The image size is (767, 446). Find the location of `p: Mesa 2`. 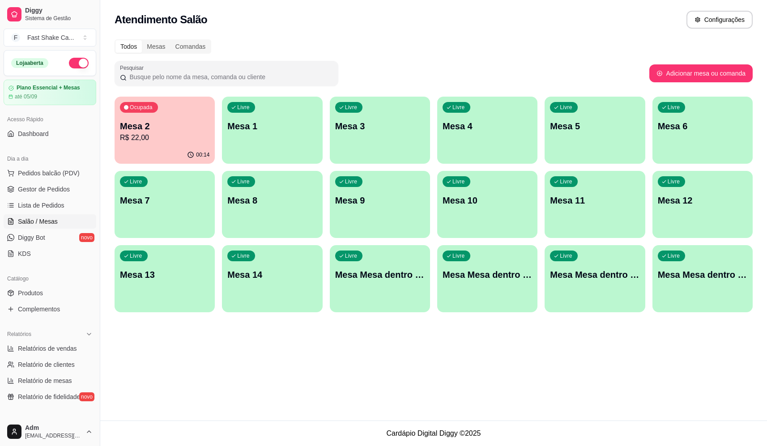

p: Mesa 2 is located at coordinates (165, 126).